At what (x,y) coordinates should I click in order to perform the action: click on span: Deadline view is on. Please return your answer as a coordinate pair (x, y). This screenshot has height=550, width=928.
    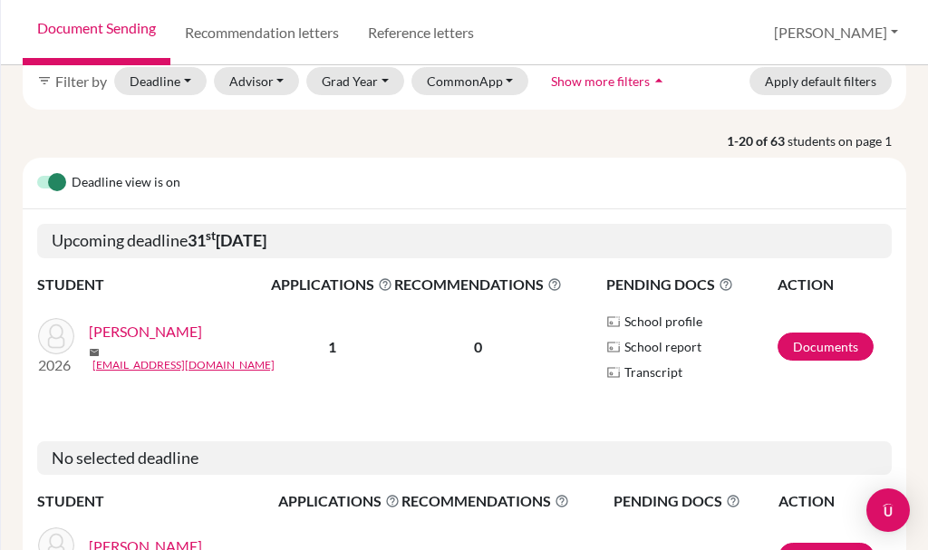
    Looking at the image, I should click on (126, 183).